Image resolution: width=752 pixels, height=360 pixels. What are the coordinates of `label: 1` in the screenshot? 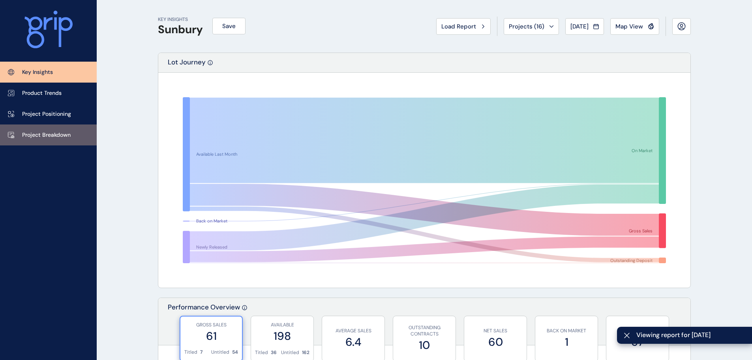 It's located at (567, 342).